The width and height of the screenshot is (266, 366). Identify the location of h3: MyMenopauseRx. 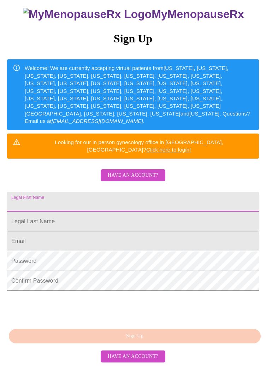
(134, 14).